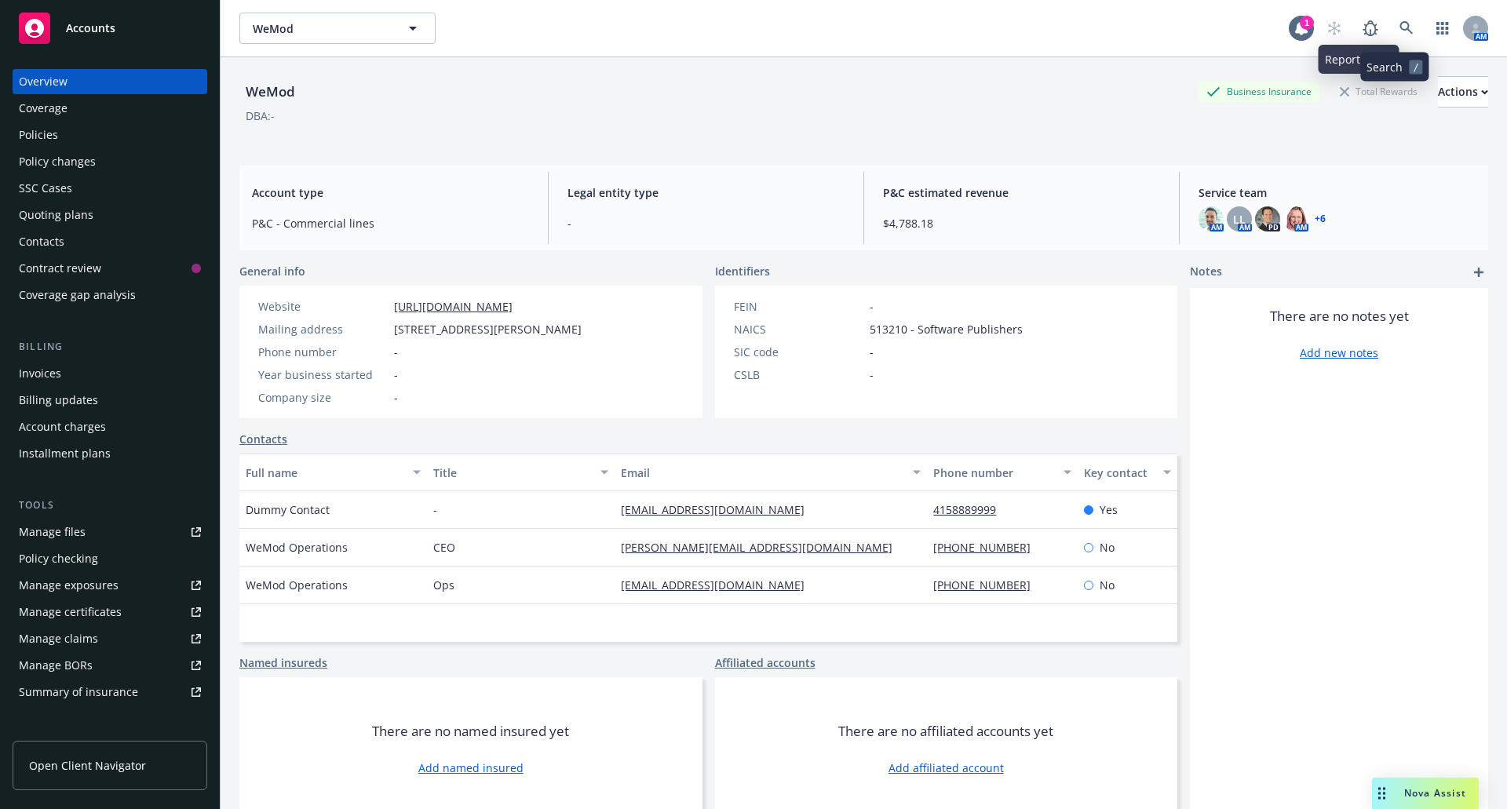 This screenshot has width=1507, height=809. I want to click on div: Manage exposures, so click(68, 585).